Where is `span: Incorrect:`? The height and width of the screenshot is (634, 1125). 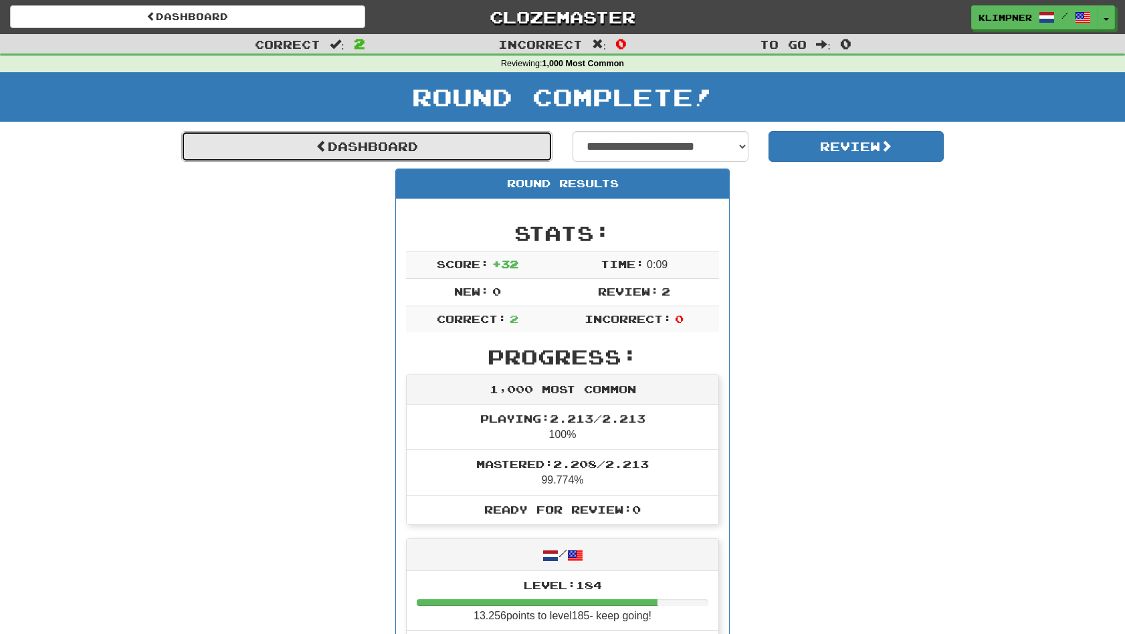 span: Incorrect: is located at coordinates (628, 318).